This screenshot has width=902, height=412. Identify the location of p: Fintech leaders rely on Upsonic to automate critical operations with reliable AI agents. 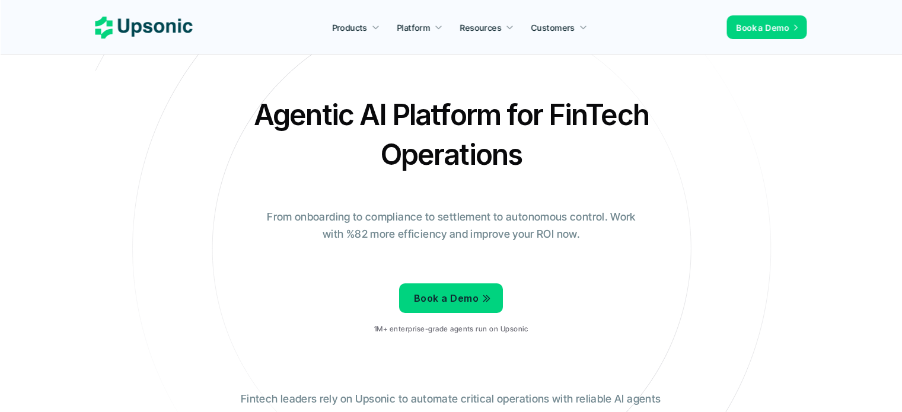
(451, 399).